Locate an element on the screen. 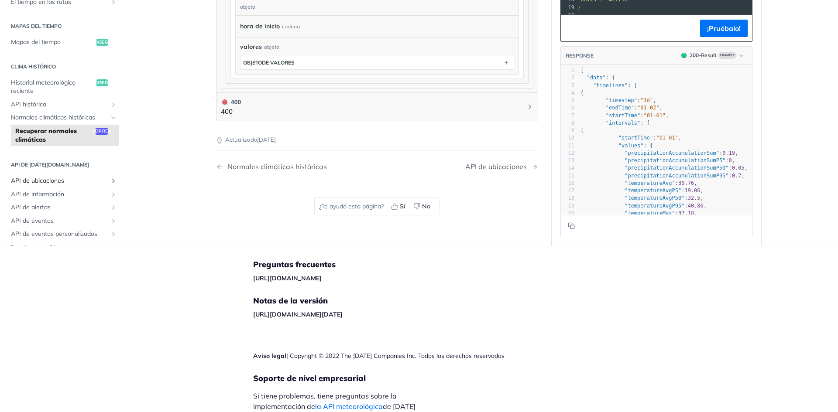 The width and height of the screenshot is (838, 412). div: 8 is located at coordinates (567, 123).